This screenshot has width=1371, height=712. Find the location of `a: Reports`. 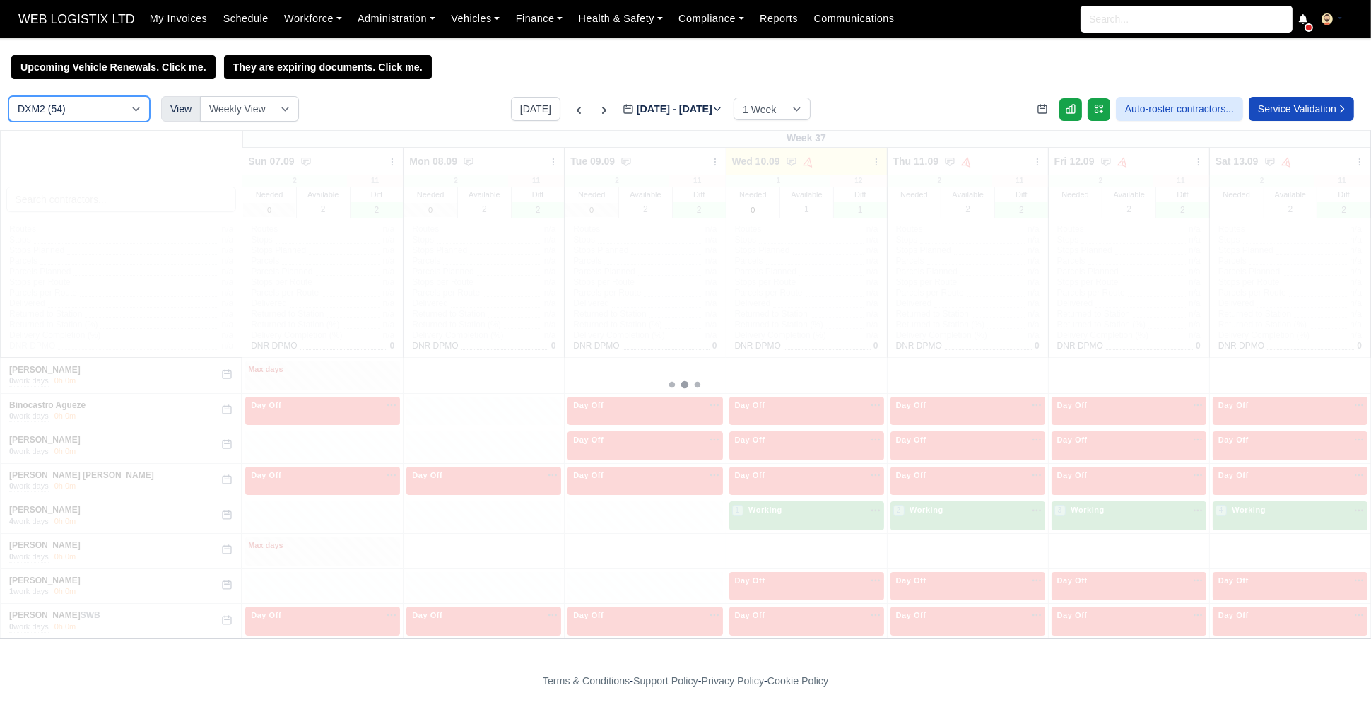

a: Reports is located at coordinates (779, 18).